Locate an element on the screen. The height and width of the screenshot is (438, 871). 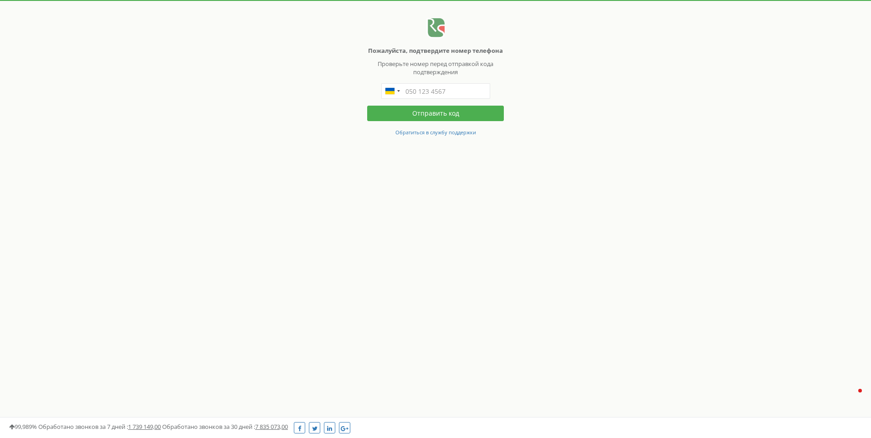
button: Отправить код is located at coordinates (435, 113).